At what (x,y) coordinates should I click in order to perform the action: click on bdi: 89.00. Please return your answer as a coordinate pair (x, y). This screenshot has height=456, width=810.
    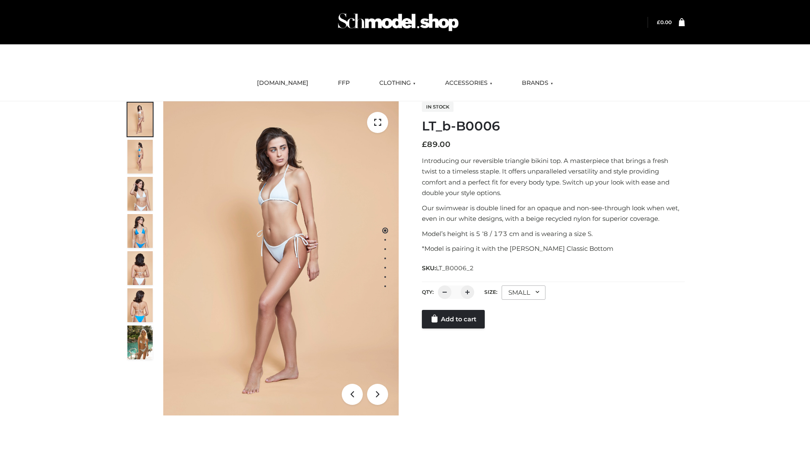
    Looking at the image, I should click on (436, 144).